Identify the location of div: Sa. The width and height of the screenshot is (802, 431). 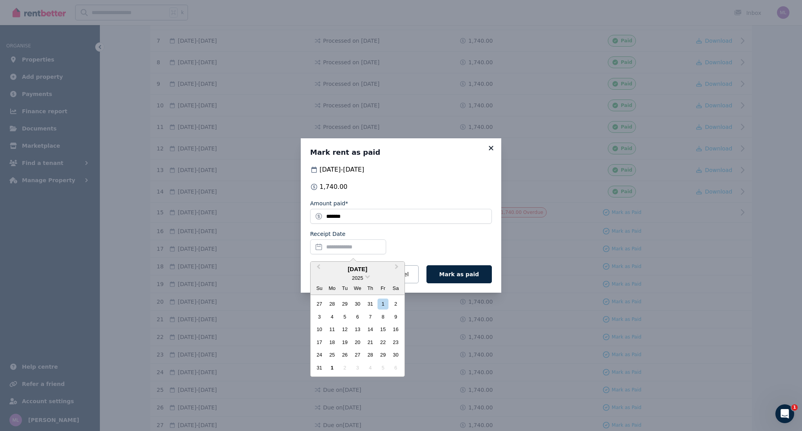
(395, 288).